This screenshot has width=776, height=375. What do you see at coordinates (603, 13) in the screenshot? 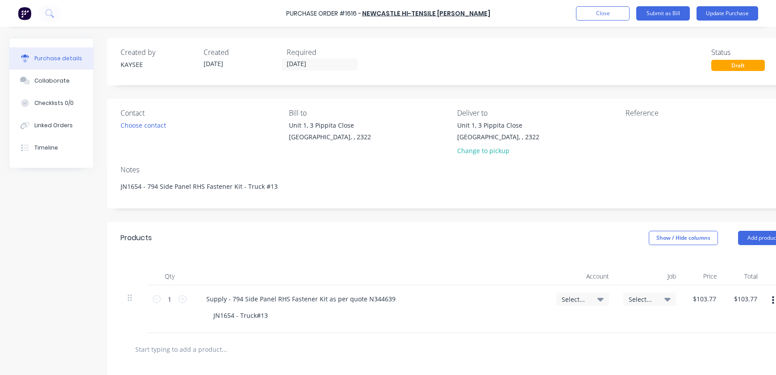
I see `button: Close` at bounding box center [603, 13].